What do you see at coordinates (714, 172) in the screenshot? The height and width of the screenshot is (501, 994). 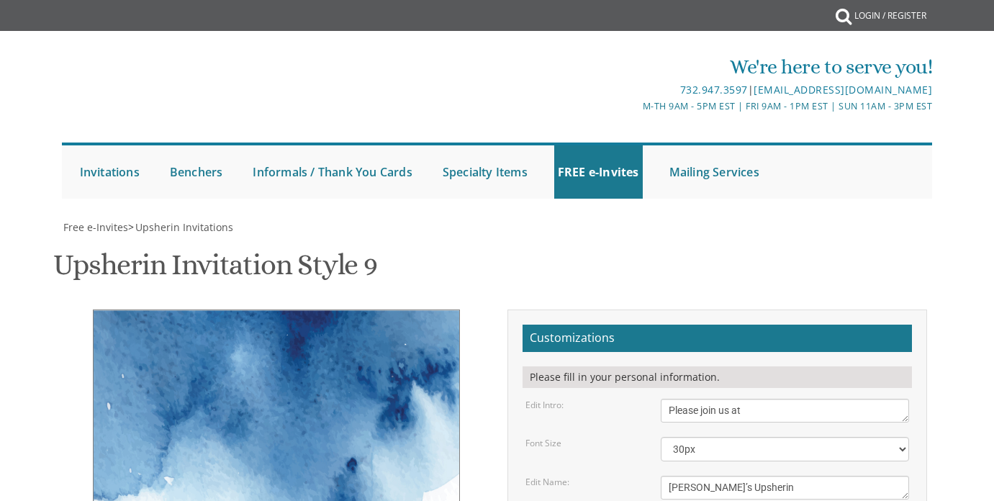 I see `a: Mailing Services` at bounding box center [714, 172].